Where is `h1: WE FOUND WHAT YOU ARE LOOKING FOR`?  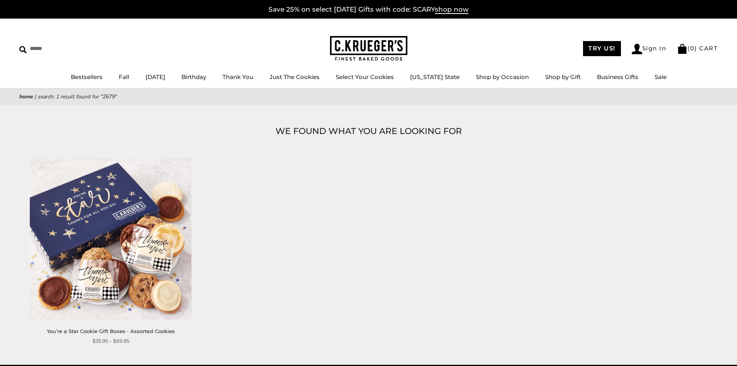
h1: WE FOUND WHAT YOU ARE LOOKING FOR is located at coordinates (368, 131).